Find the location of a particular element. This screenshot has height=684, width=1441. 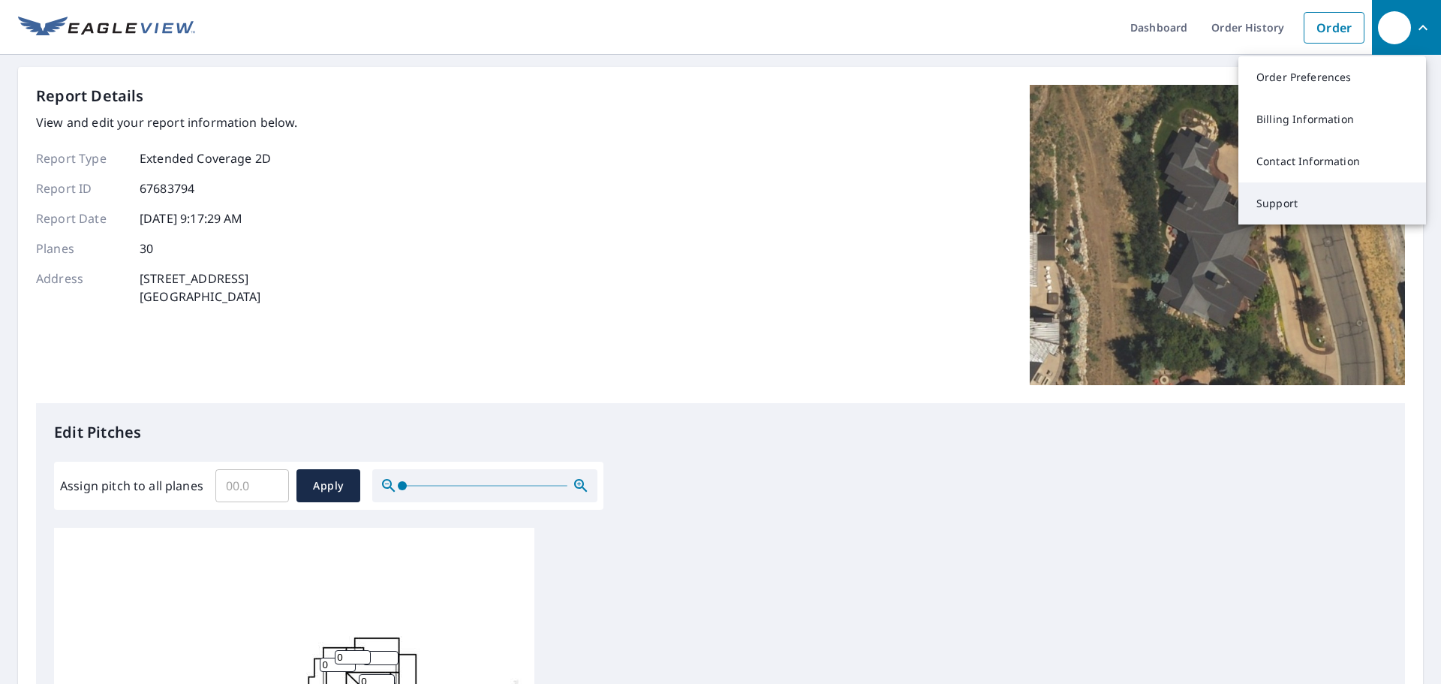

p: View and edit your report information below. is located at coordinates (167, 122).